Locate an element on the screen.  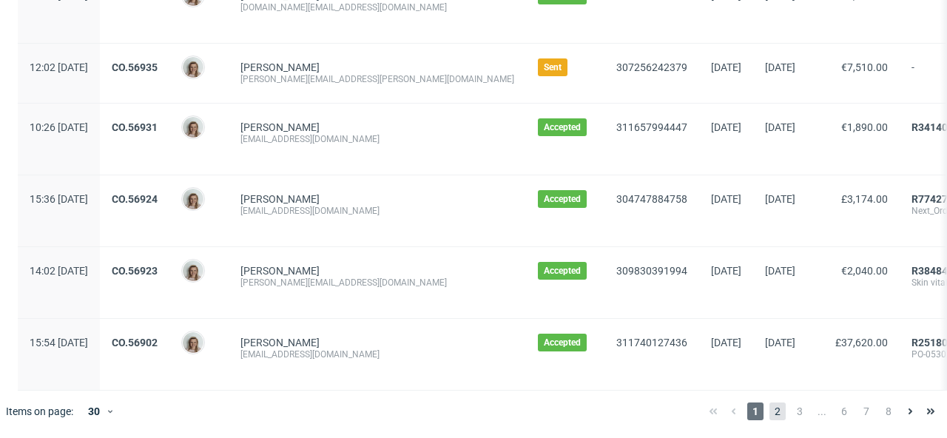
a: CO.56902 is located at coordinates (135, 343).